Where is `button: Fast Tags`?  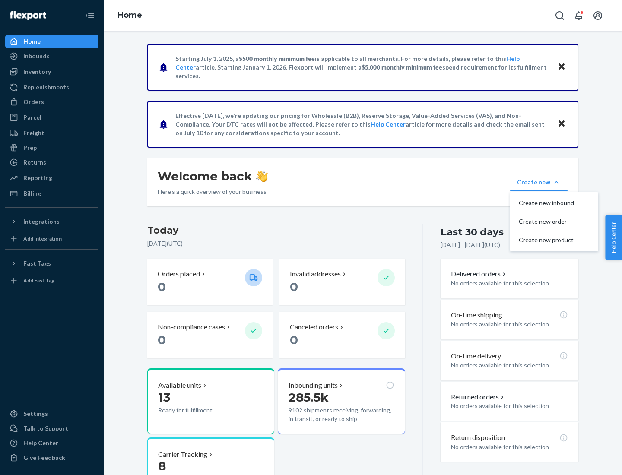
button: Fast Tags is located at coordinates (52, 263).